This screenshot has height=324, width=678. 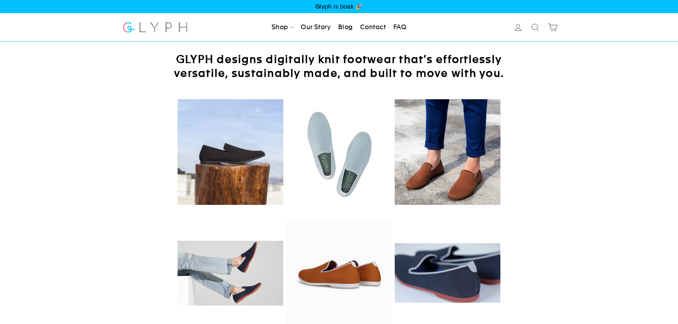 I want to click on a: Contact, so click(x=373, y=27).